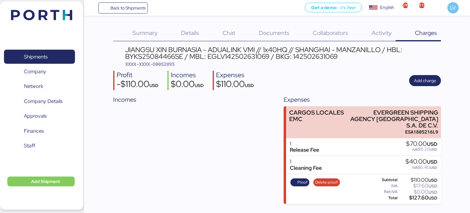  I want to click on button: Menu, so click(93, 8).